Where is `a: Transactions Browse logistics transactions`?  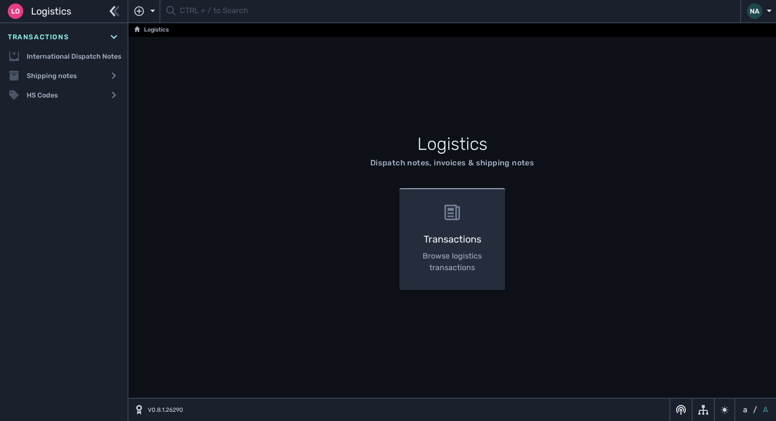 a: Transactions Browse logistics transactions is located at coordinates (452, 239).